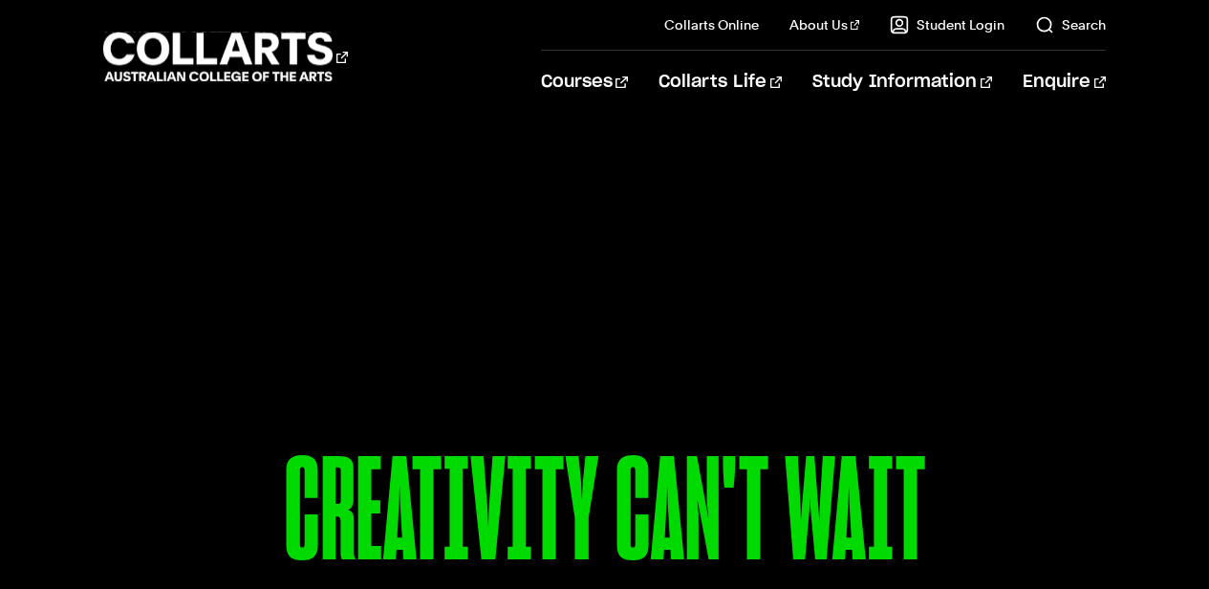 Image resolution: width=1209 pixels, height=589 pixels. What do you see at coordinates (711, 25) in the screenshot?
I see `a: Collarts Online` at bounding box center [711, 25].